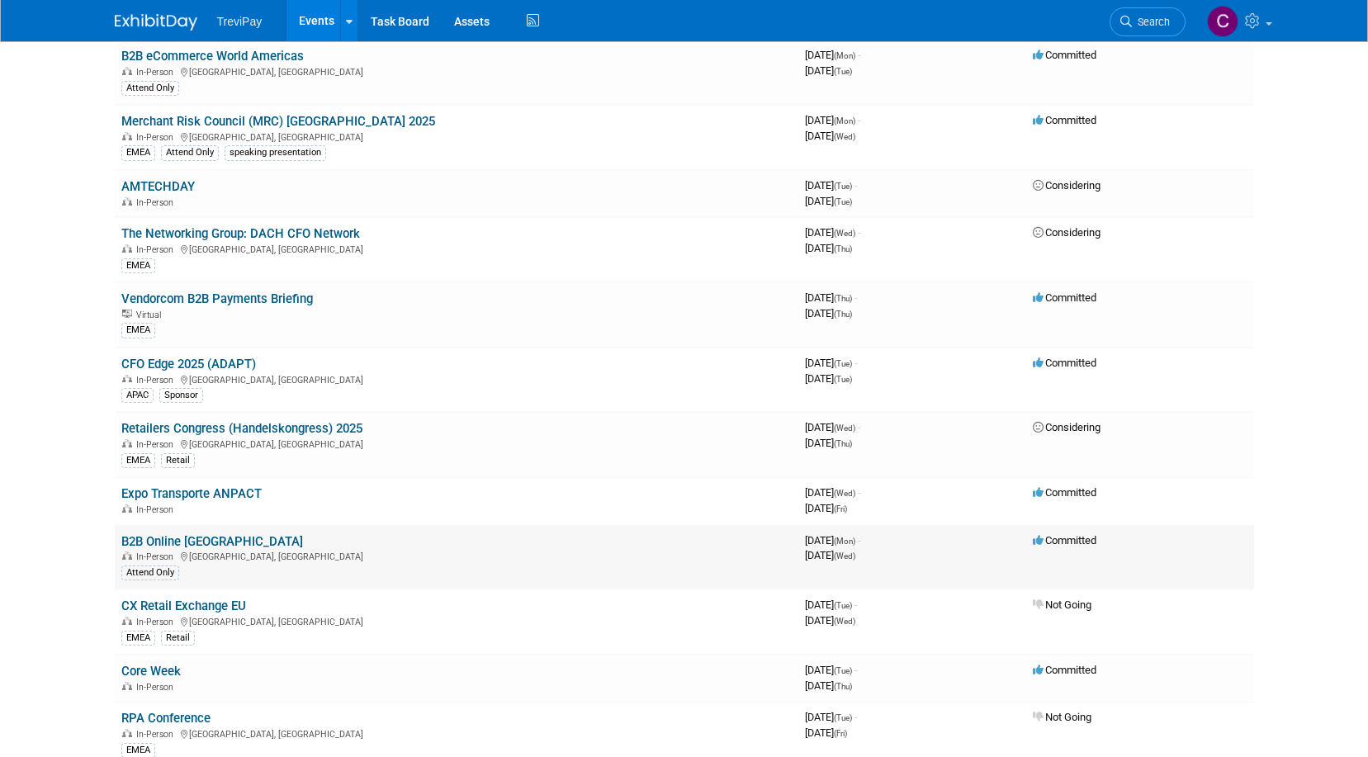  What do you see at coordinates (240, 234) in the screenshot?
I see `a: The Networking Group: DACH CFO Network` at bounding box center [240, 234].